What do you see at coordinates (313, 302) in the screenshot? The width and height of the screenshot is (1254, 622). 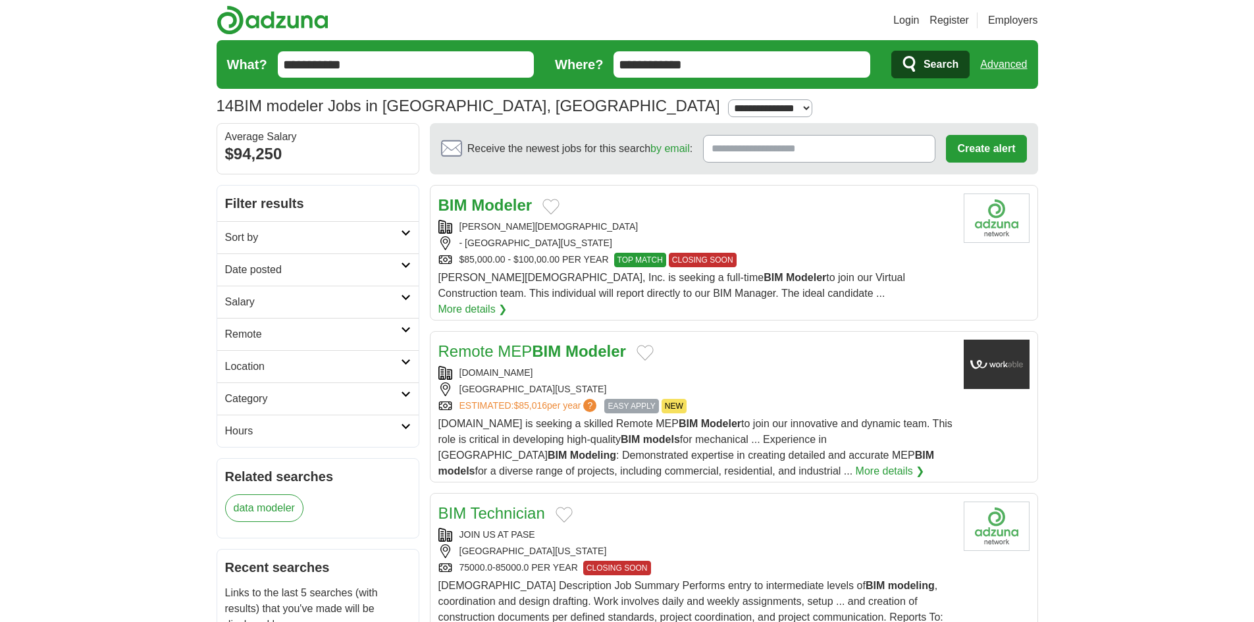 I see `h2: Salary` at bounding box center [313, 302].